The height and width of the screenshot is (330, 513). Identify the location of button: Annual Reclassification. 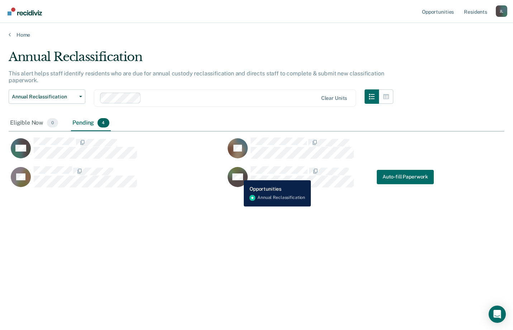
(47, 96).